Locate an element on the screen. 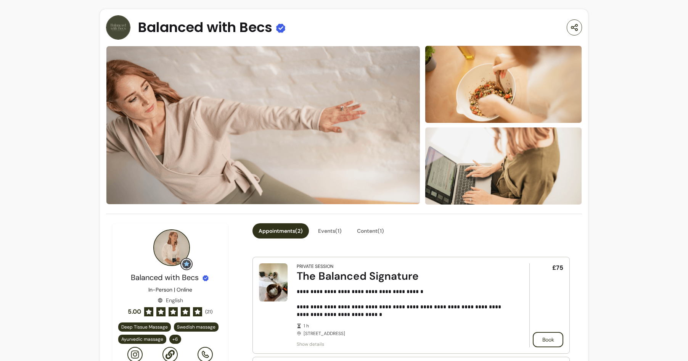 The image size is (688, 361). div: The Balanced Signature is located at coordinates (402, 276).